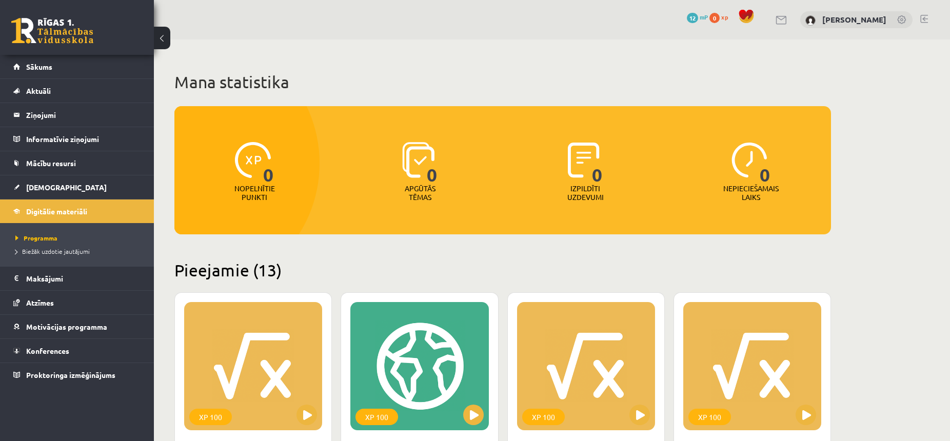  What do you see at coordinates (503, 270) in the screenshot?
I see `h2: Pieejamie (13)` at bounding box center [503, 270].